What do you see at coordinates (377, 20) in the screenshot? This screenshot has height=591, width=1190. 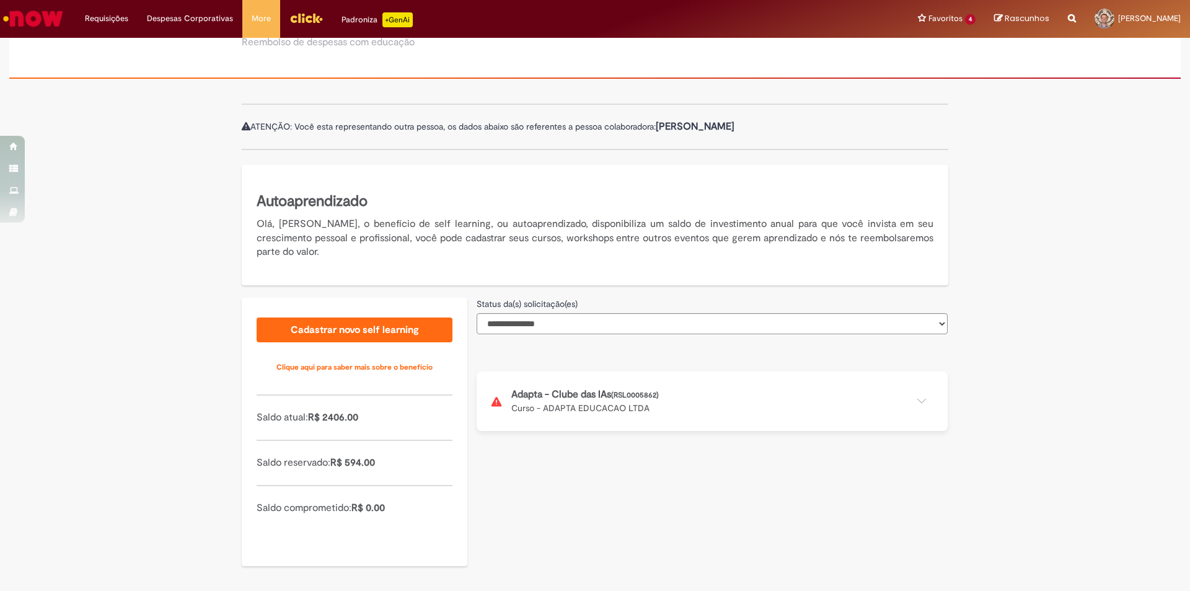 I see `div: Padroniza` at bounding box center [377, 20].